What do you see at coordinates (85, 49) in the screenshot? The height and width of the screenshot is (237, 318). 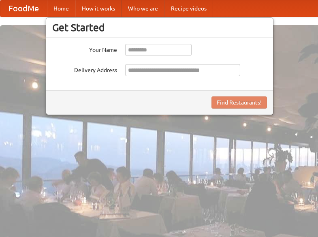 I see `label: Your Name` at bounding box center [85, 49].